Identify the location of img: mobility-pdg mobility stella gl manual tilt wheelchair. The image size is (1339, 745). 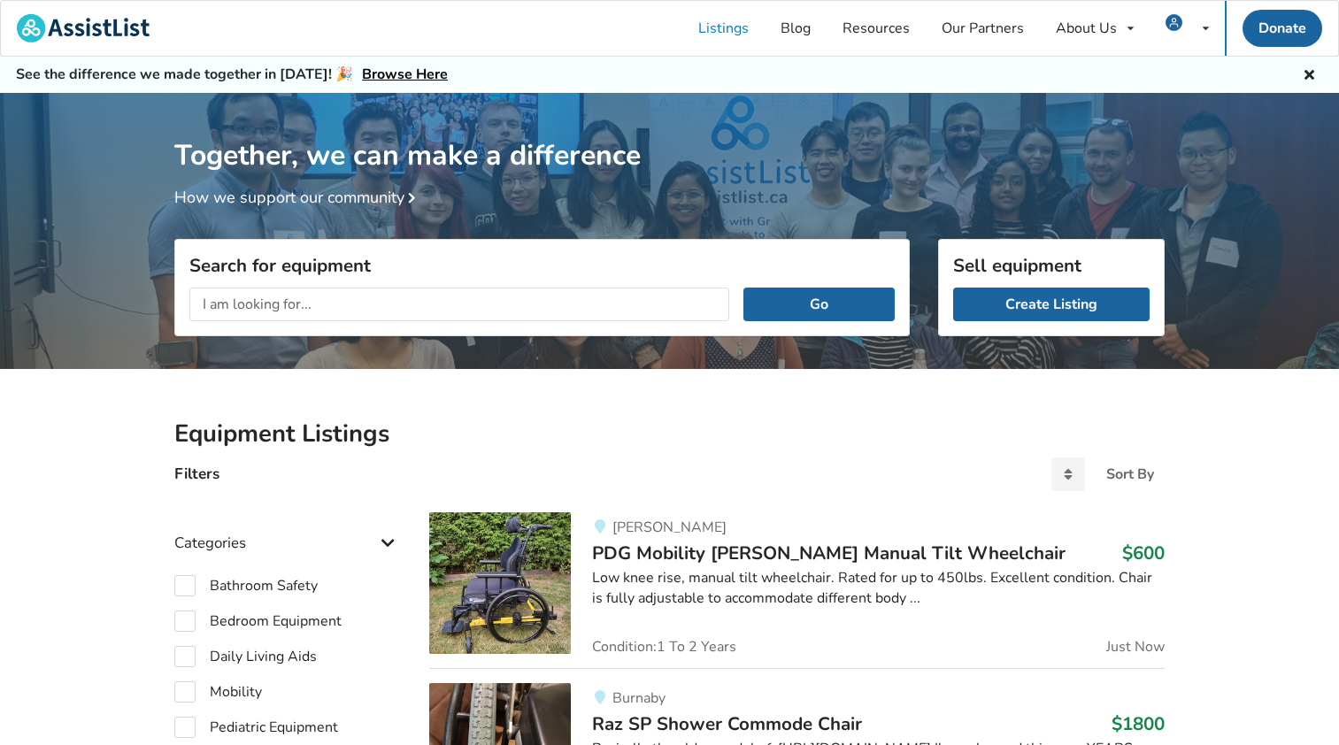
(500, 583).